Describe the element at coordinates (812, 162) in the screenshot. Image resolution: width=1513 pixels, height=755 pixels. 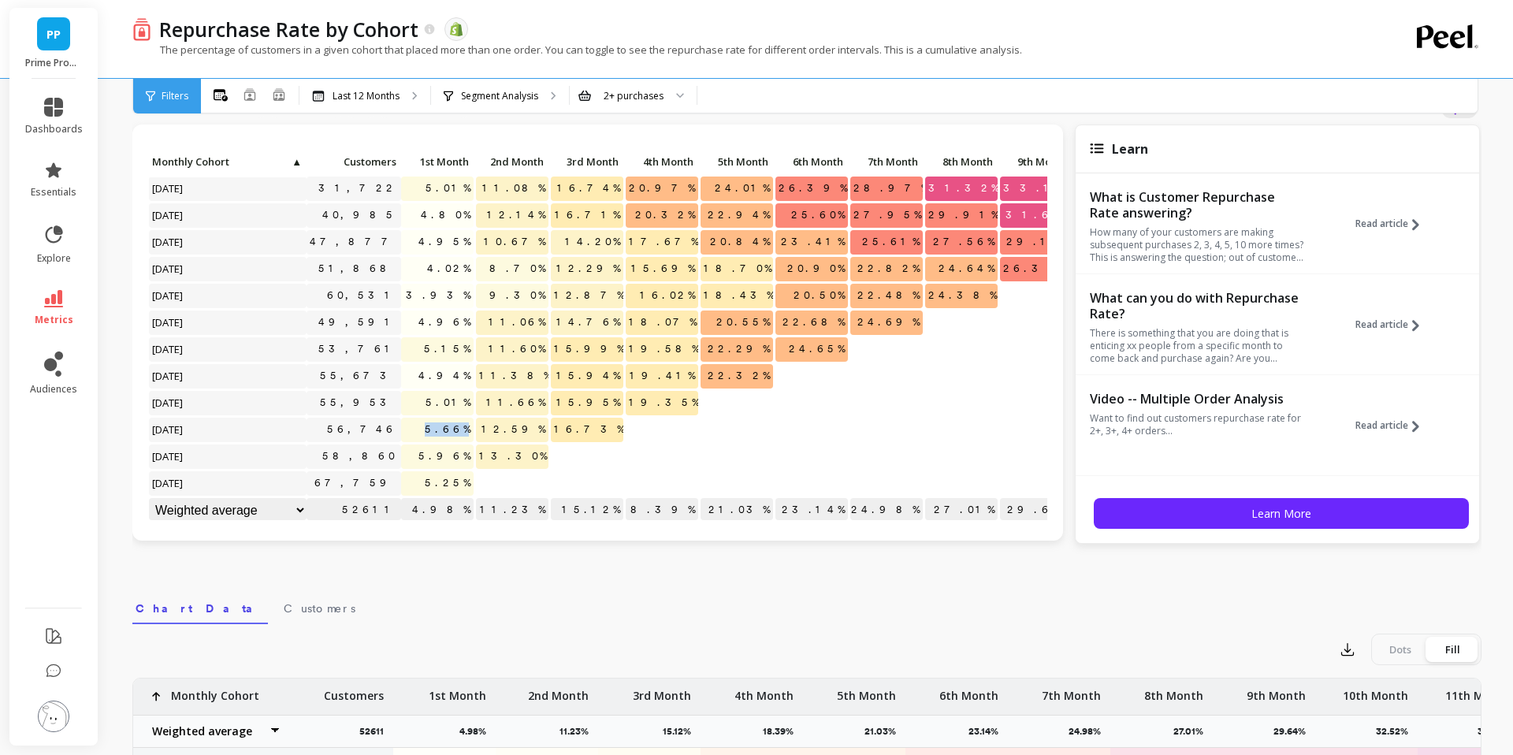
I see `p: 6th Month` at that location.